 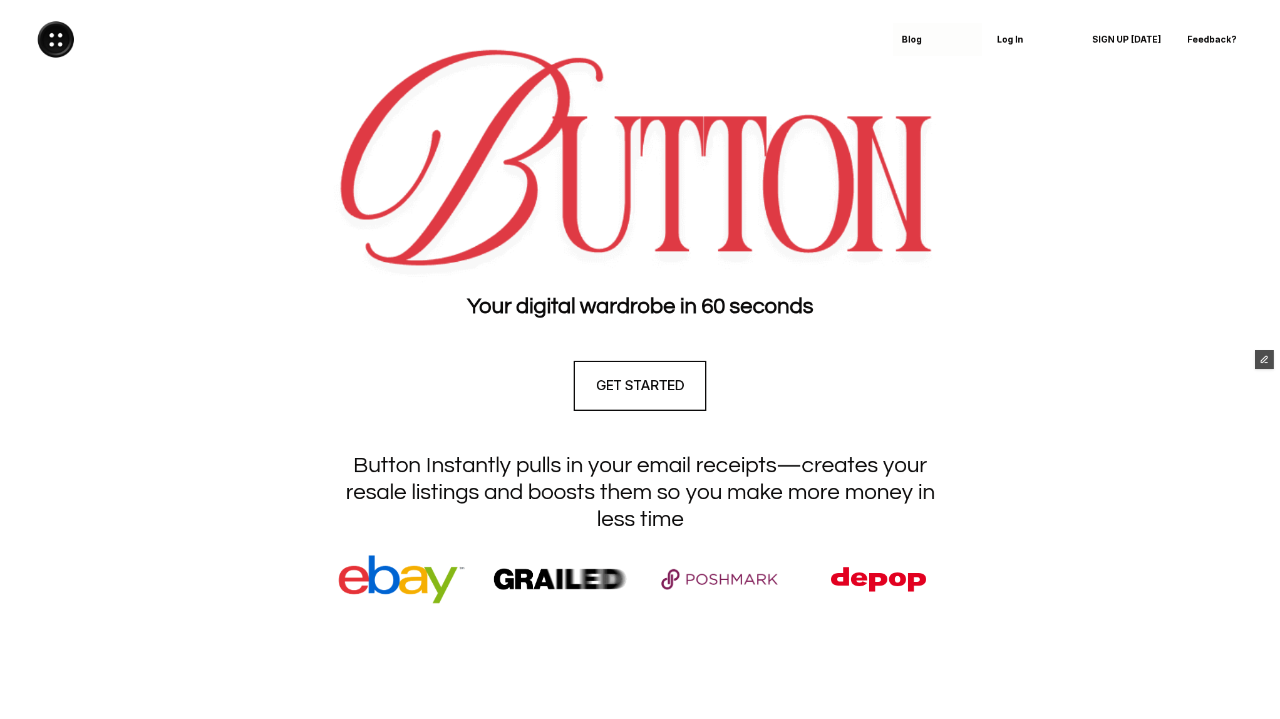 I want to click on button: Edit Framer Content, so click(x=1264, y=359).